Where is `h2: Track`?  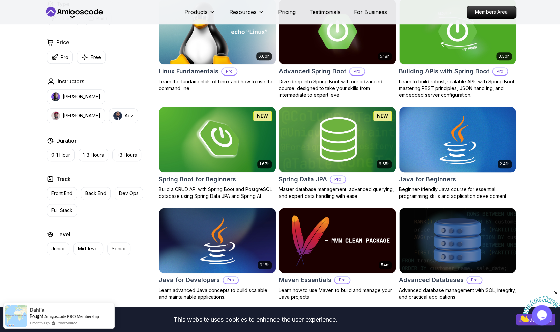
h2: Track is located at coordinates (63, 179).